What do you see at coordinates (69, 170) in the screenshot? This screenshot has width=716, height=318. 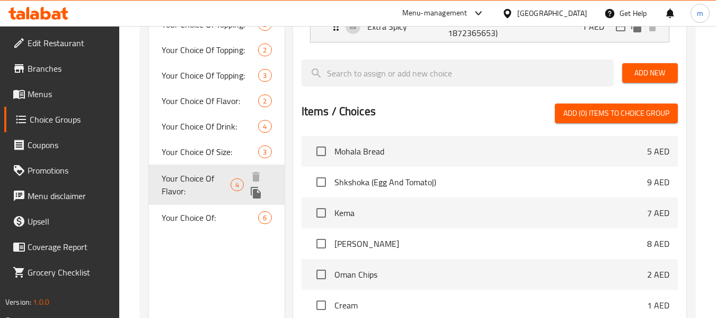 I see `span: Promotions` at bounding box center [69, 170].